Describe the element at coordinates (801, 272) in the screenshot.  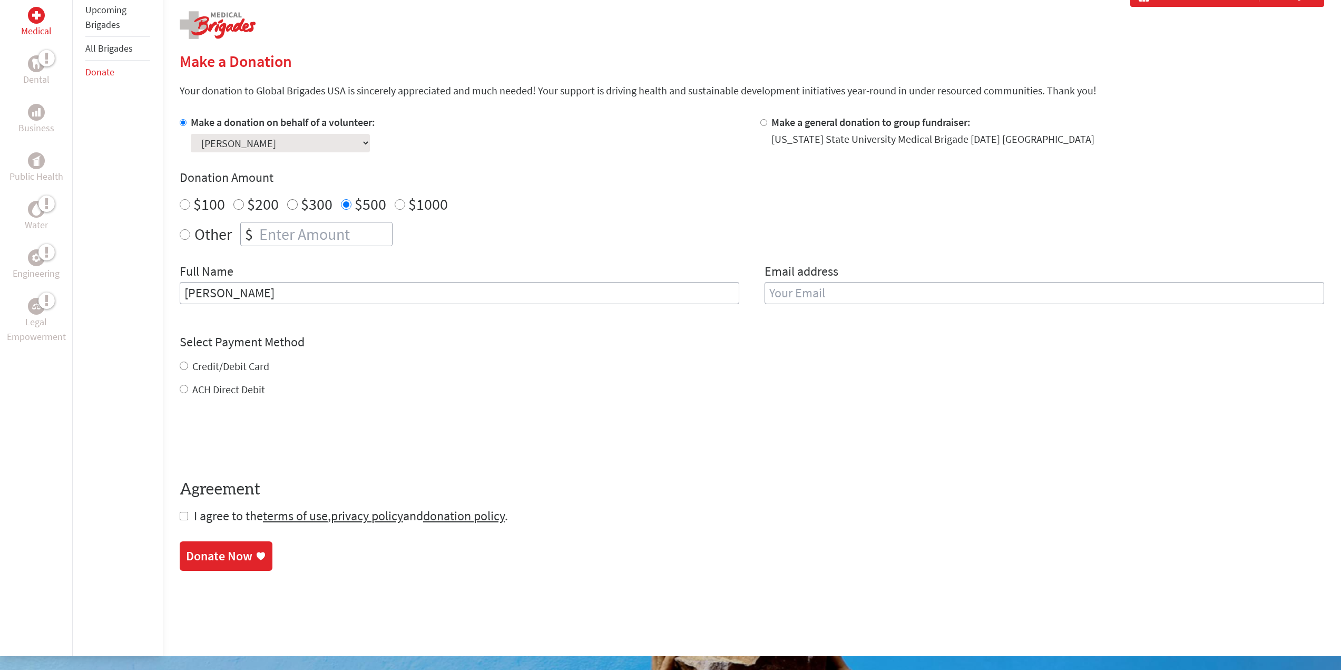
I see `label: Email address` at that location.